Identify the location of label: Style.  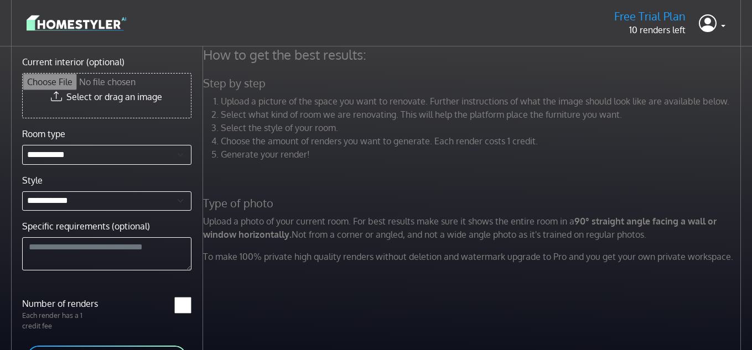
(32, 180).